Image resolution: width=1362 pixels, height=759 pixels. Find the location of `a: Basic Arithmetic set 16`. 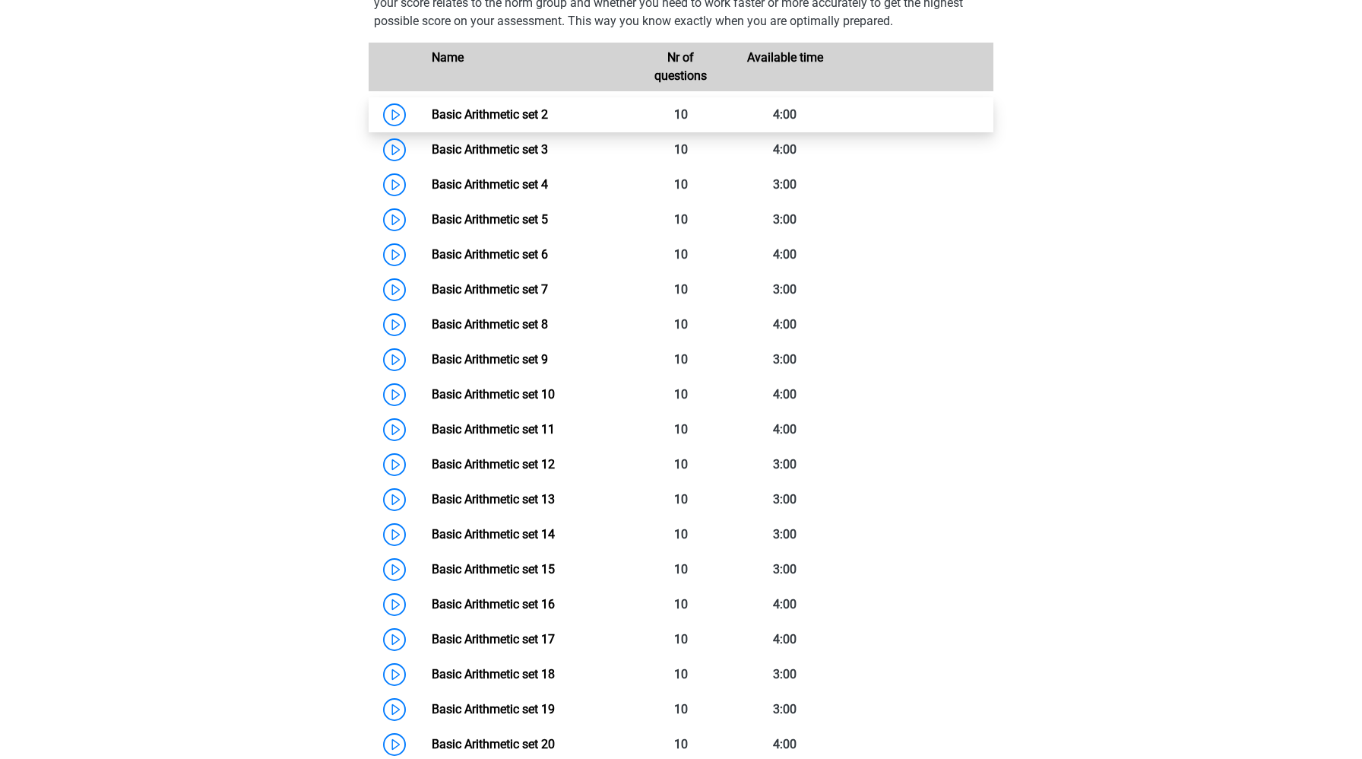

a: Basic Arithmetic set 16 is located at coordinates (493, 604).